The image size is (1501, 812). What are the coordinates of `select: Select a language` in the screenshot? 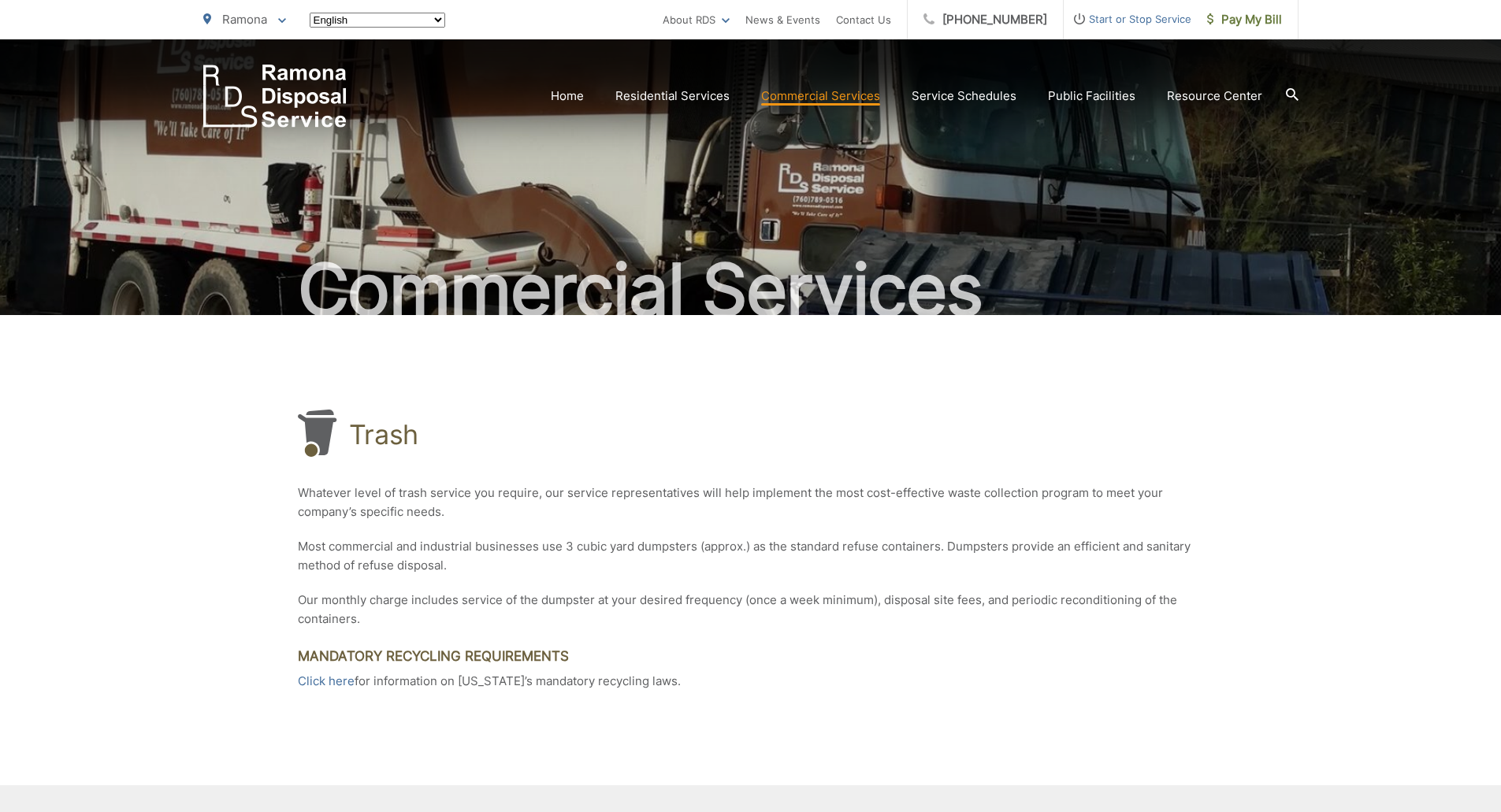 It's located at (378, 19).